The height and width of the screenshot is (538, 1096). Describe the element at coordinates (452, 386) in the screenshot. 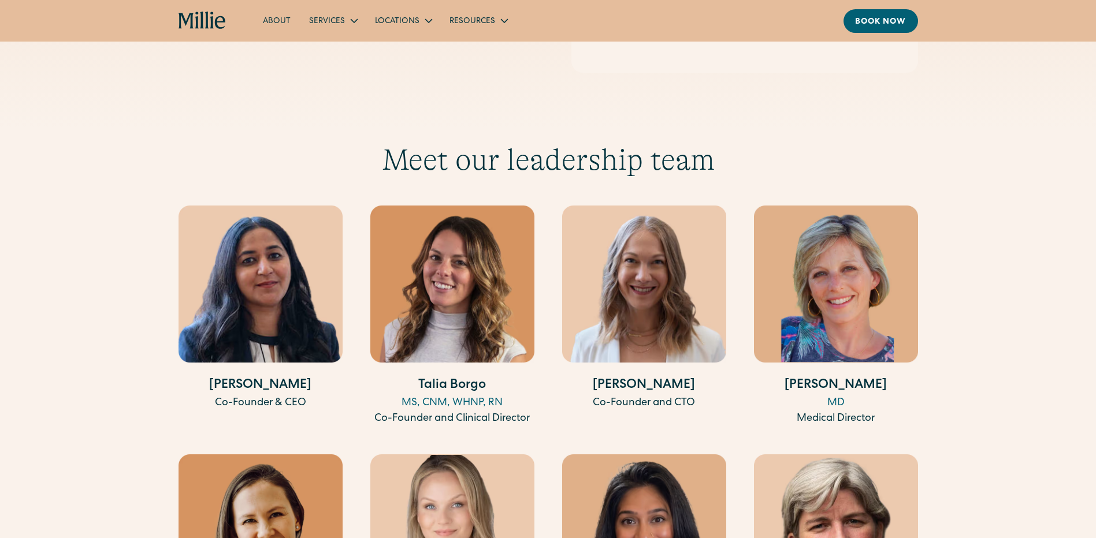

I see `h4: Talia Borgo` at that location.